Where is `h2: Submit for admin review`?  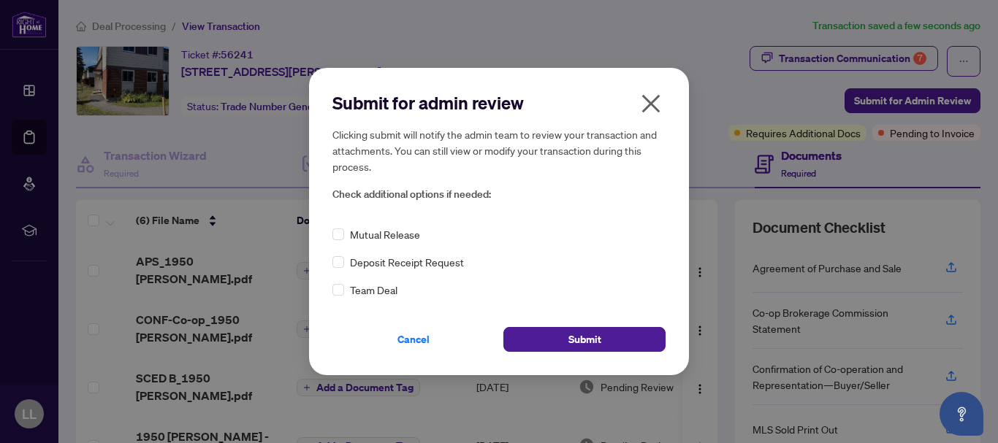 h2: Submit for admin review is located at coordinates (499, 103).